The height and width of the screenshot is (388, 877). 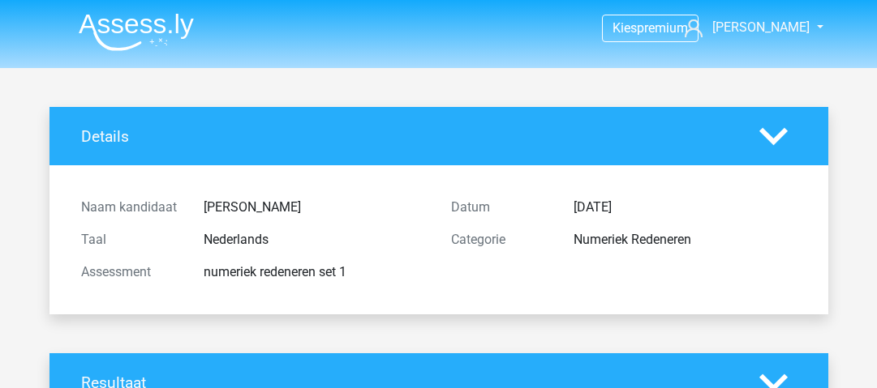 What do you see at coordinates (649, 28) in the screenshot?
I see `a: Kiespremium` at bounding box center [649, 28].